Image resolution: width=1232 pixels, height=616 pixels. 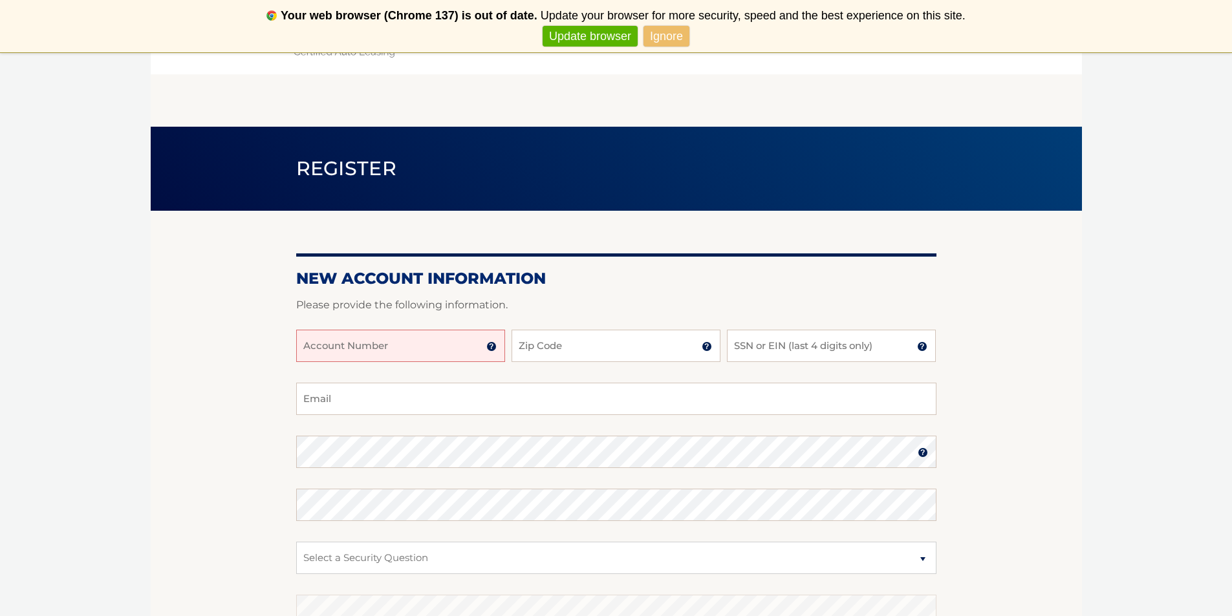 I want to click on input: SSN or EIN (last 4 digits only), so click(x=831, y=346).